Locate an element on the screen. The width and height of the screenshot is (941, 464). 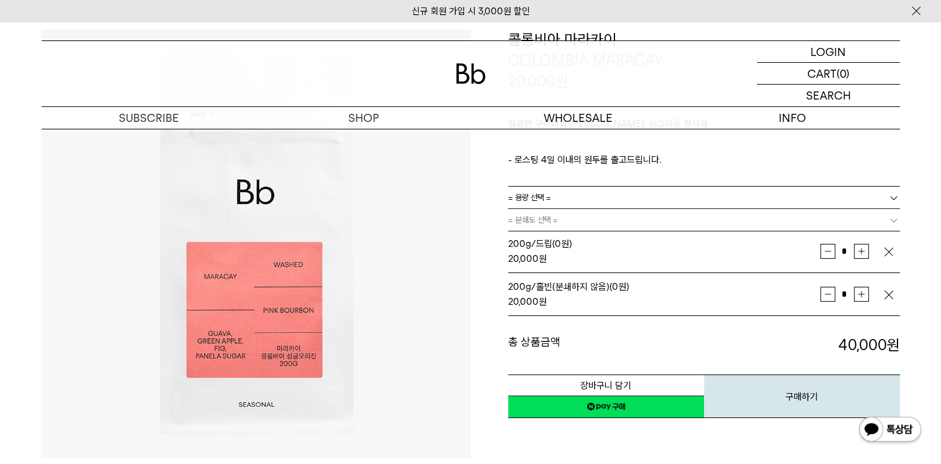
strong: 40,000 is located at coordinates (869, 345).